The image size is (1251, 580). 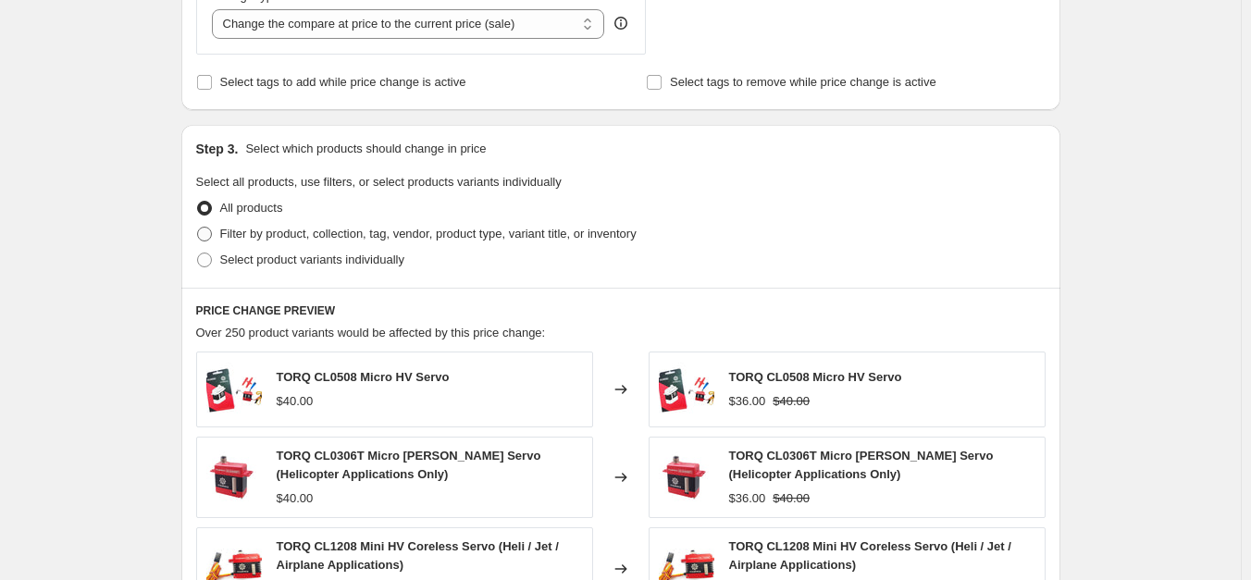 What do you see at coordinates (312, 259) in the screenshot?
I see `span: Select product variants individually` at bounding box center [312, 259].